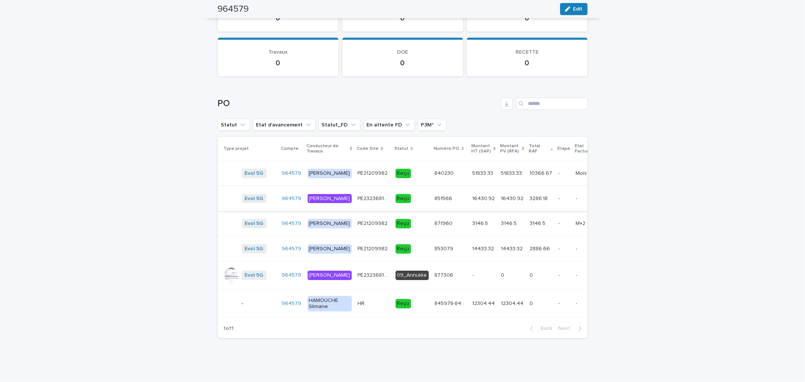  Describe the element at coordinates (564, 149) in the screenshot. I see `p: Etape` at that location.